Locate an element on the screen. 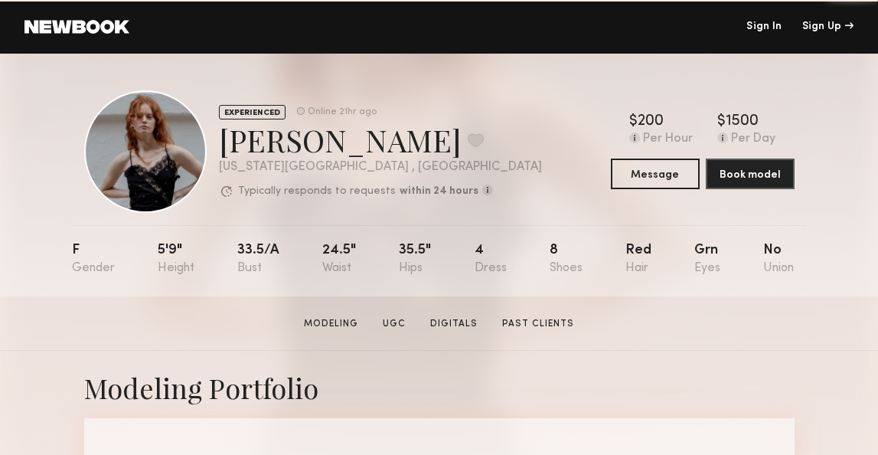 This screenshot has height=455, width=878. div: 24.5" is located at coordinates (339, 259).